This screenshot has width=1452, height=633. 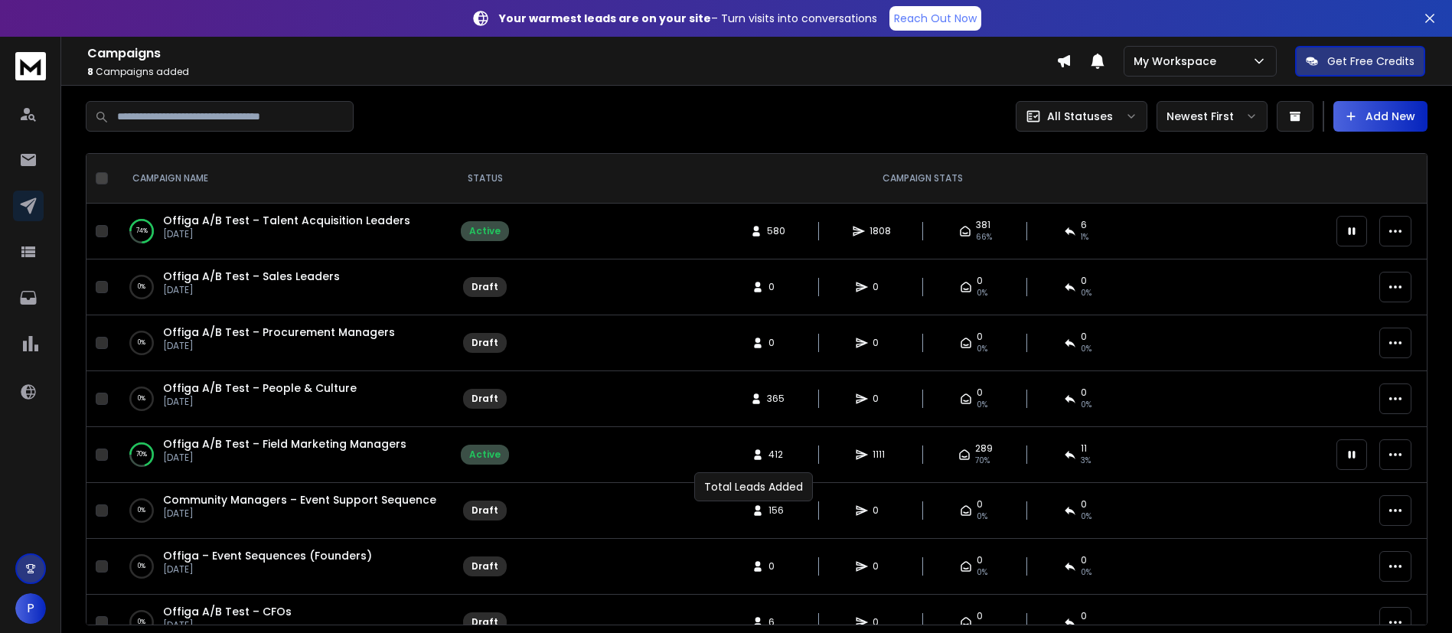 I want to click on a: Offiga A/B Test – Field Marketing Managers, so click(x=285, y=444).